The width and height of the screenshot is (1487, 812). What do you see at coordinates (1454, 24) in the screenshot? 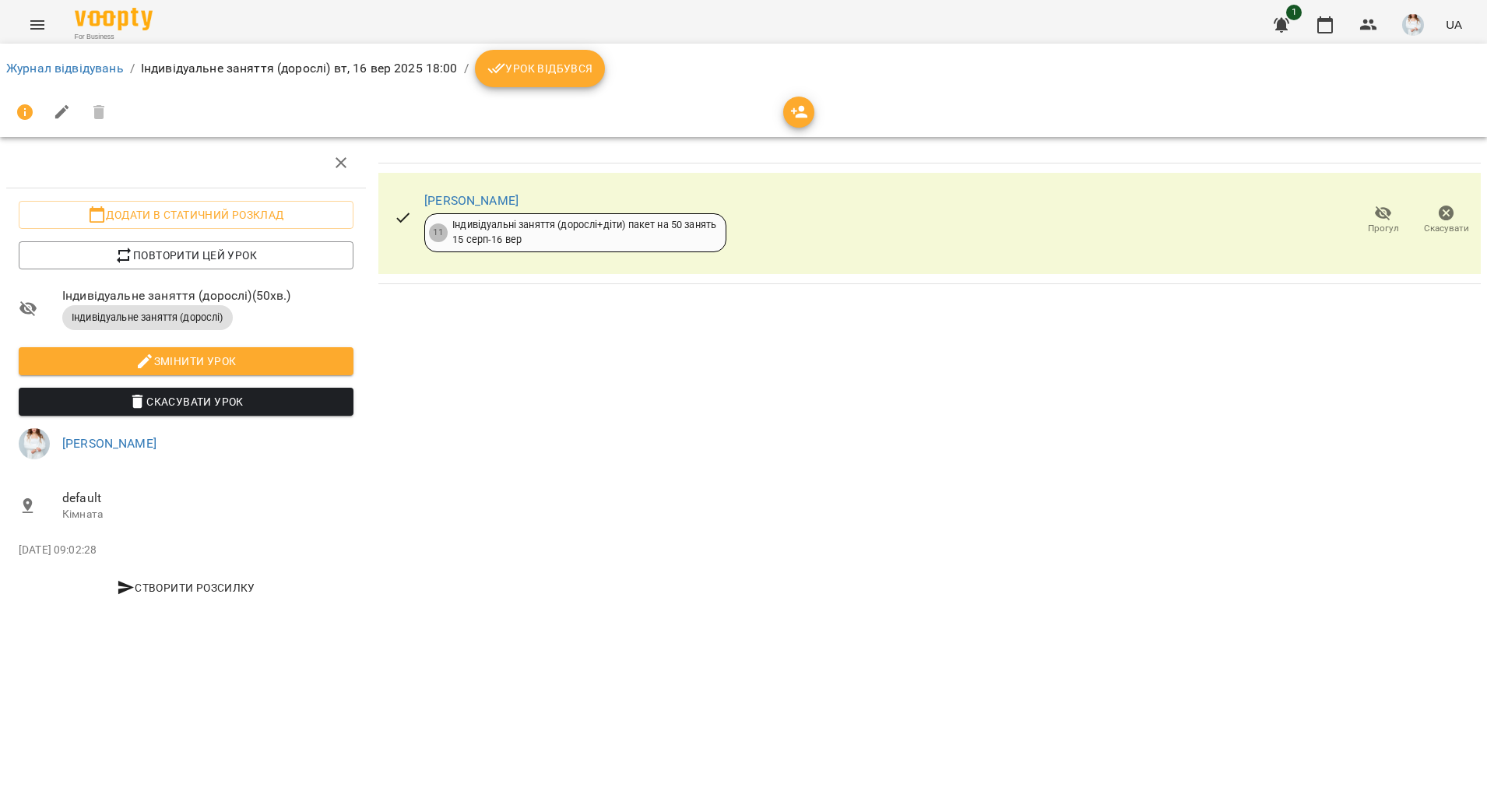
I see `button: UA` at bounding box center [1454, 24].